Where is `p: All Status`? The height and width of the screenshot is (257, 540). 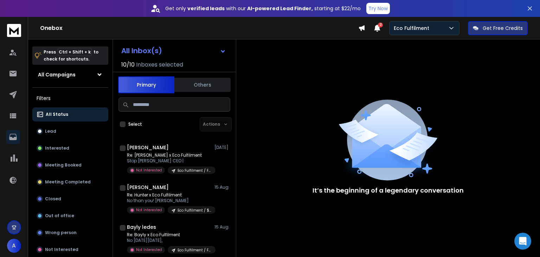 p: All Status is located at coordinates (57, 114).